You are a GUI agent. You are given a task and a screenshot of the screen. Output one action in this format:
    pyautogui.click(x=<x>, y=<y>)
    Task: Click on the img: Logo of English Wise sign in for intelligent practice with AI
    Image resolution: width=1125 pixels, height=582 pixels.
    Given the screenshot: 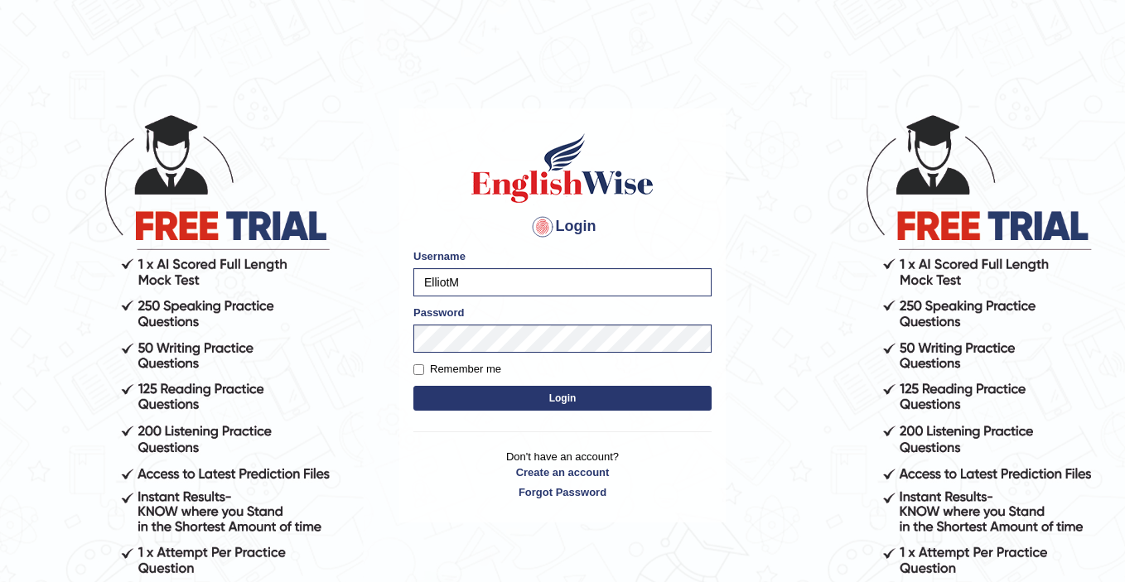 What is the action you would take?
    pyautogui.click(x=562, y=168)
    